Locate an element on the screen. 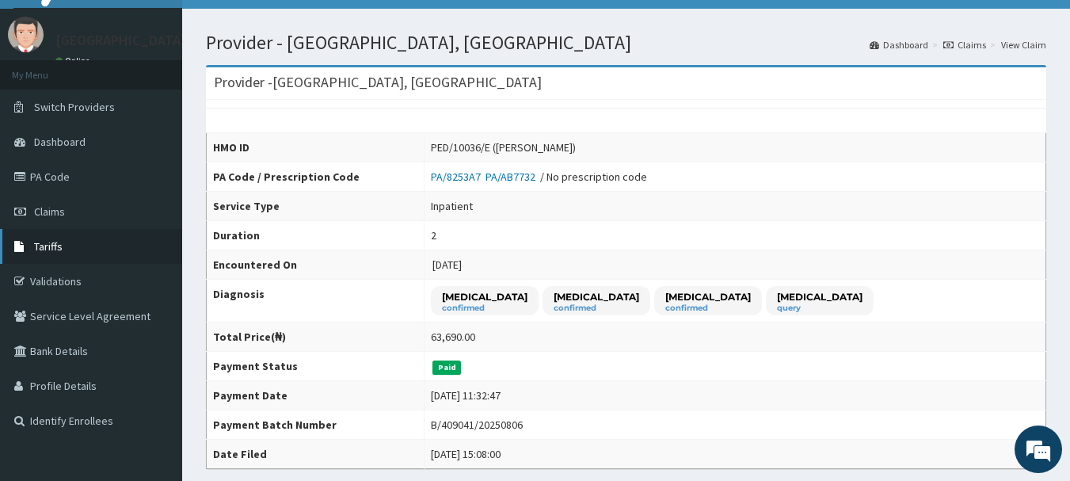 Image resolution: width=1070 pixels, height=481 pixels. span: Claims is located at coordinates (49, 212).